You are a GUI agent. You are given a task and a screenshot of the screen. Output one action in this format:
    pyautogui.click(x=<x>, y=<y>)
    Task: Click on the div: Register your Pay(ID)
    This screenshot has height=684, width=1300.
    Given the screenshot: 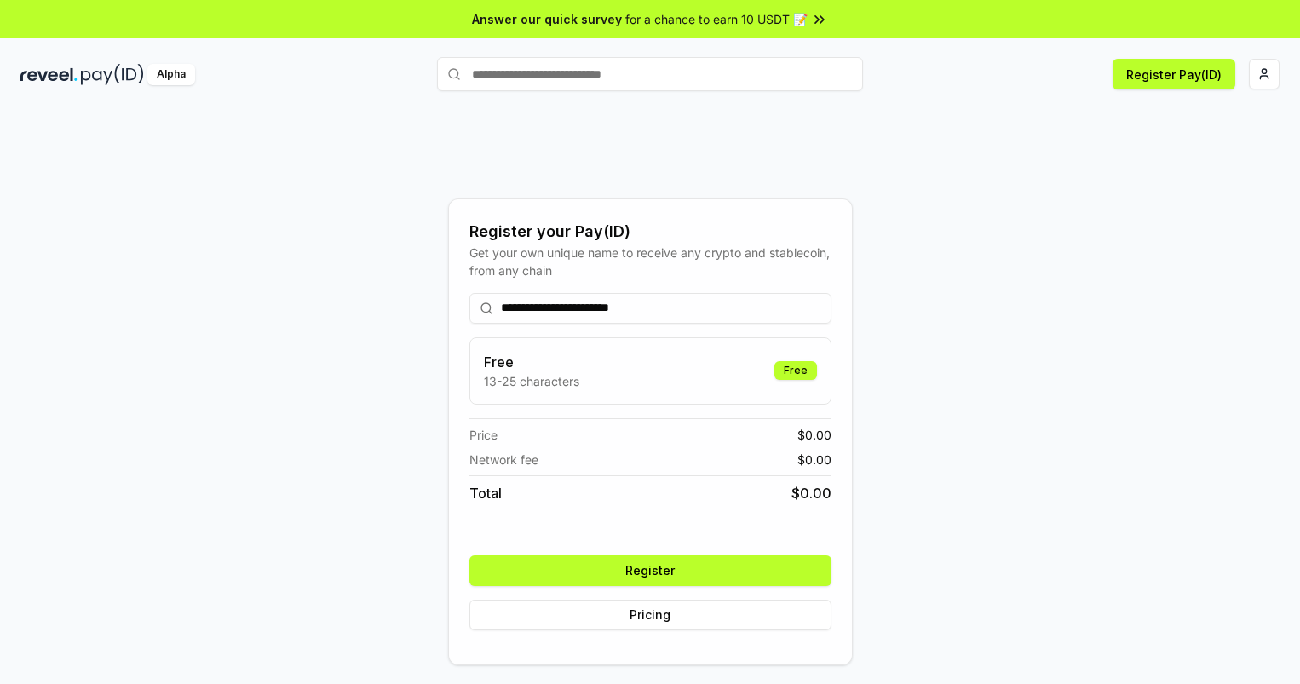 What is the action you would take?
    pyautogui.click(x=650, y=232)
    